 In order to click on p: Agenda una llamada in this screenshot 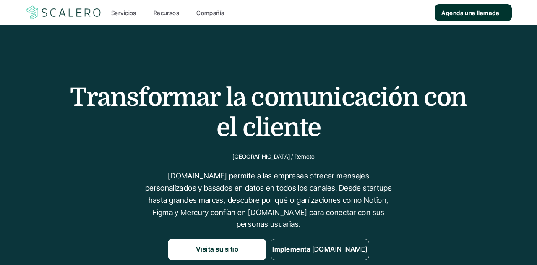, I will do `click(471, 13)`.